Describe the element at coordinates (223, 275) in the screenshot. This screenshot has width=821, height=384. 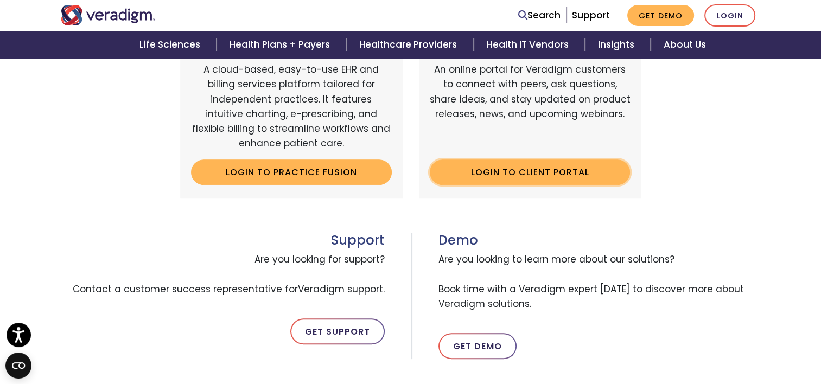
I see `span: Are you looking for support? Contact a customer success representative for` at that location.